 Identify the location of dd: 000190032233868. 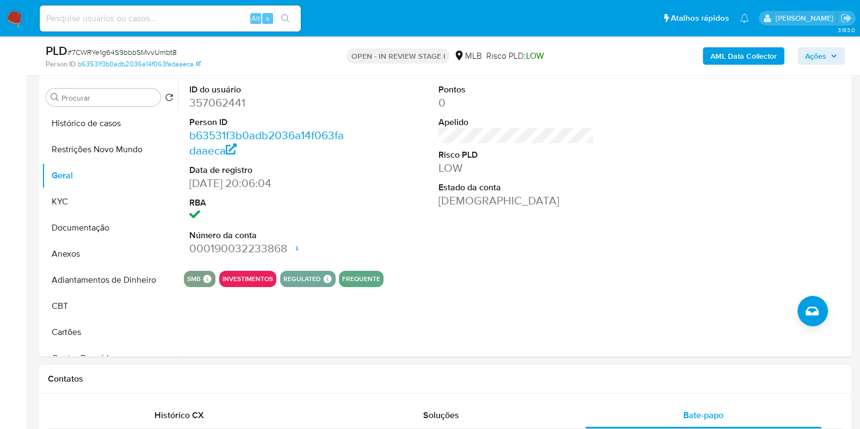
(267, 249).